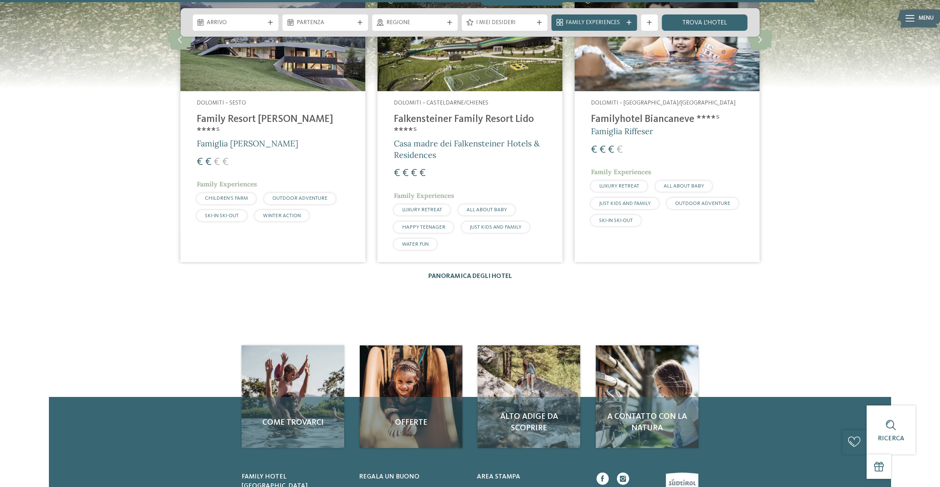  I want to click on span: Regione, so click(415, 23).